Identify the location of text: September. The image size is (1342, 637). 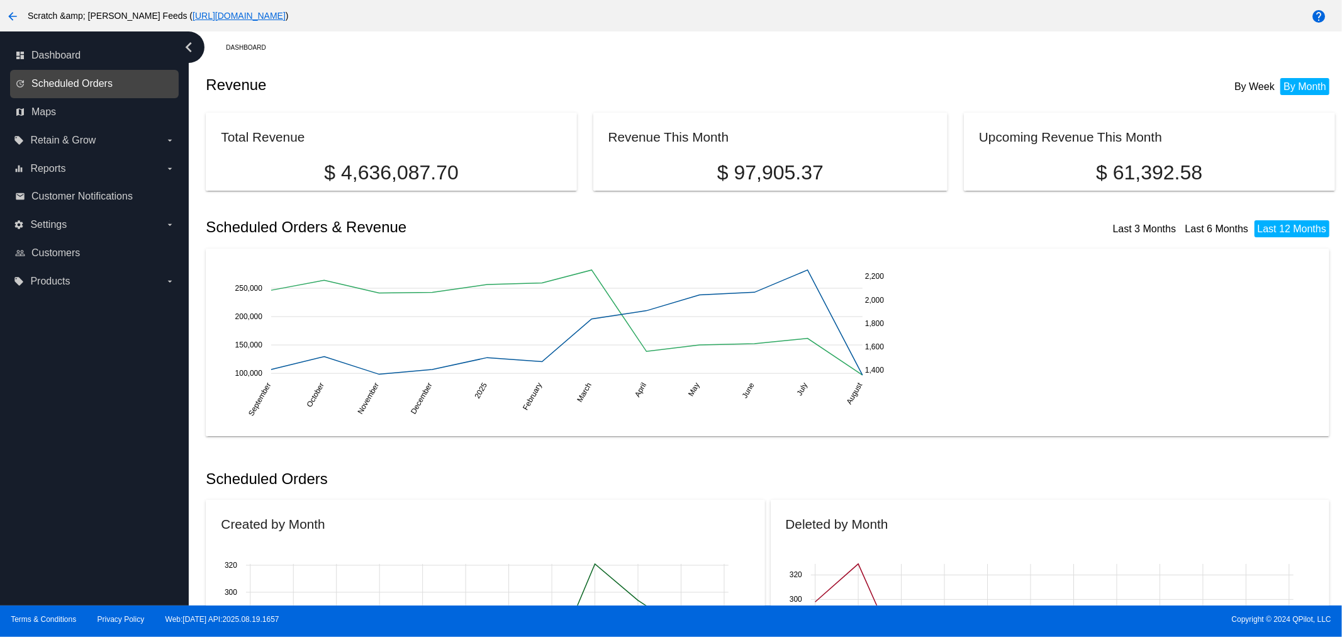
(260, 399).